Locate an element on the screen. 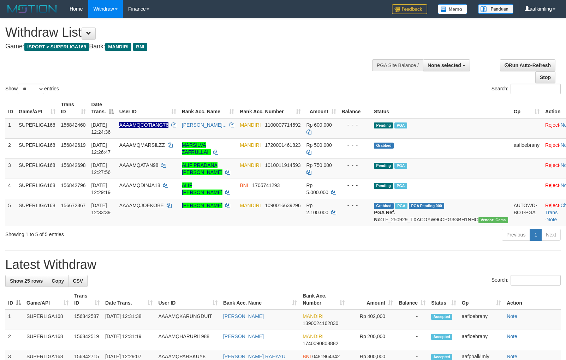 Image resolution: width=566 pixels, height=360 pixels. span: 156842460 is located at coordinates (73, 125).